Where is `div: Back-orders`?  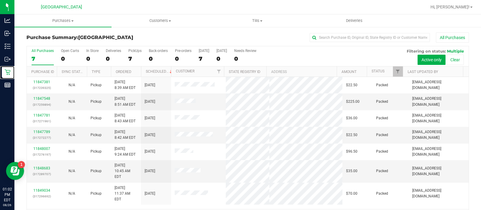 div: Back-orders is located at coordinates (158, 51).